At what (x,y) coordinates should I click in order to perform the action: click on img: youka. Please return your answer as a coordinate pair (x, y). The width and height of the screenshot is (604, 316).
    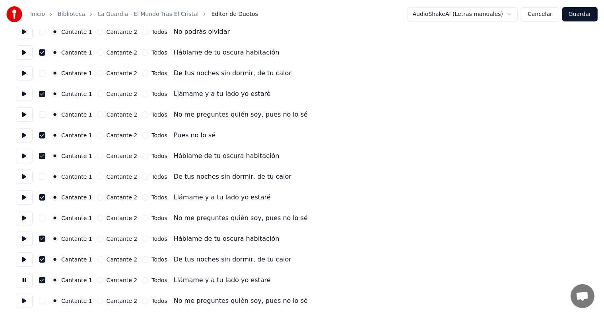
    Looking at the image, I should click on (14, 14).